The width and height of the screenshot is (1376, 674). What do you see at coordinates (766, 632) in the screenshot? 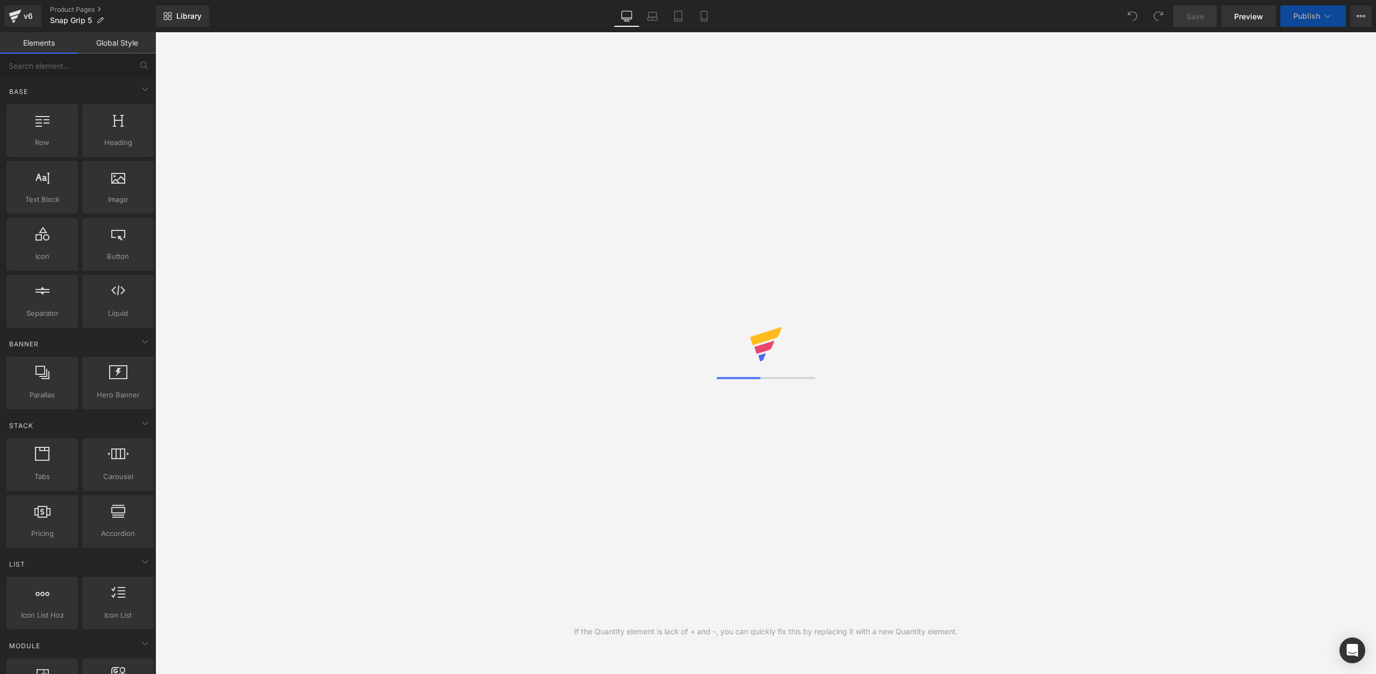
I see `div: If the Quantity element is lack of + and -, you can quickly fix this by replacing it with a new Q...` at bounding box center [766, 632].